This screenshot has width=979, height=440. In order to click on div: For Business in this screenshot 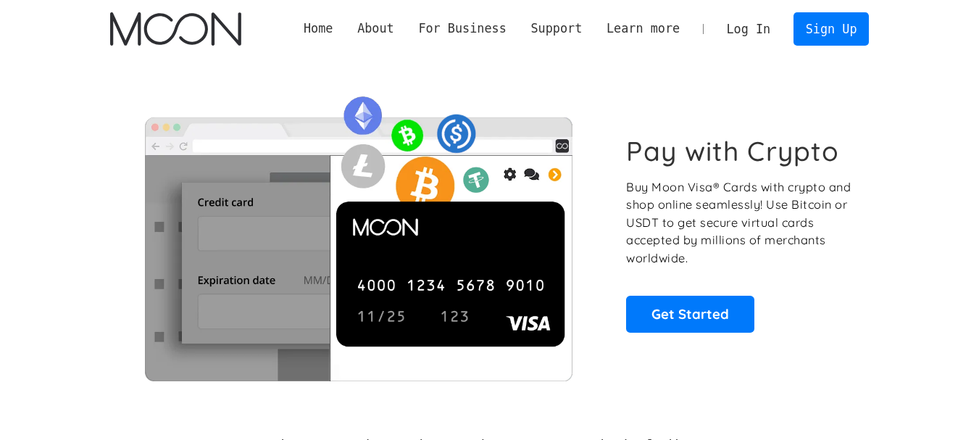, I will do `click(462, 28)`.